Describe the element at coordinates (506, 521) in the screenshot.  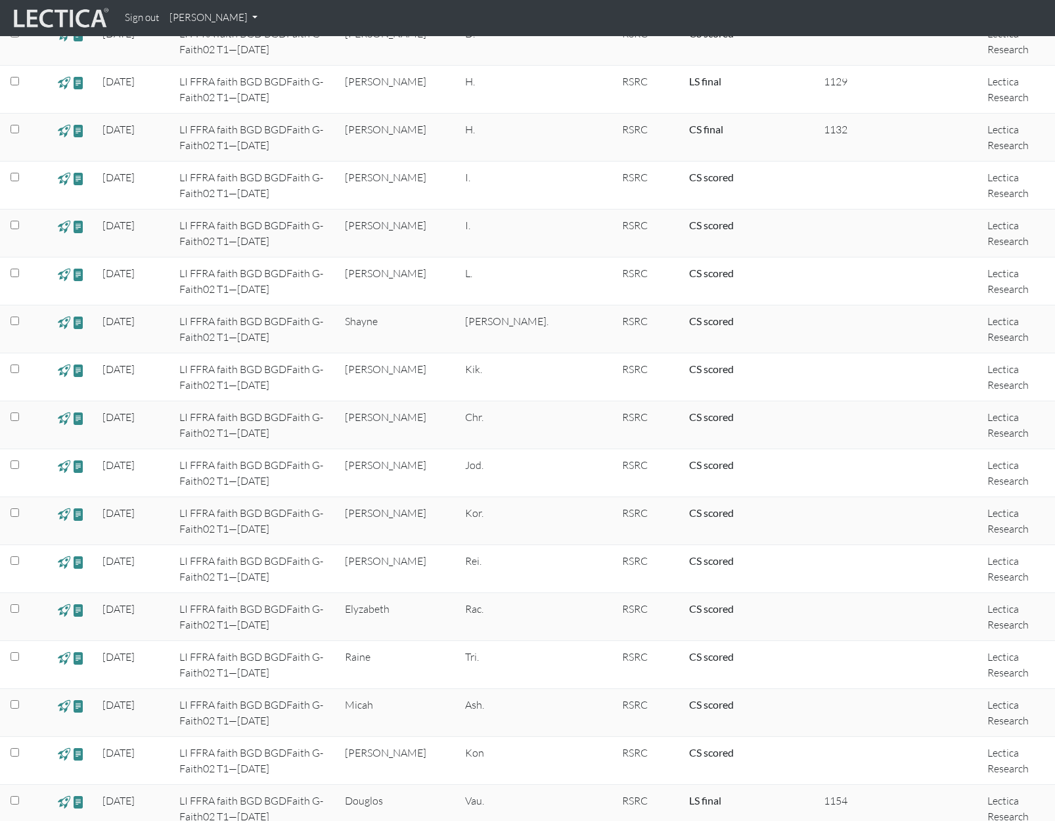
I see `td: Kor.` at that location.